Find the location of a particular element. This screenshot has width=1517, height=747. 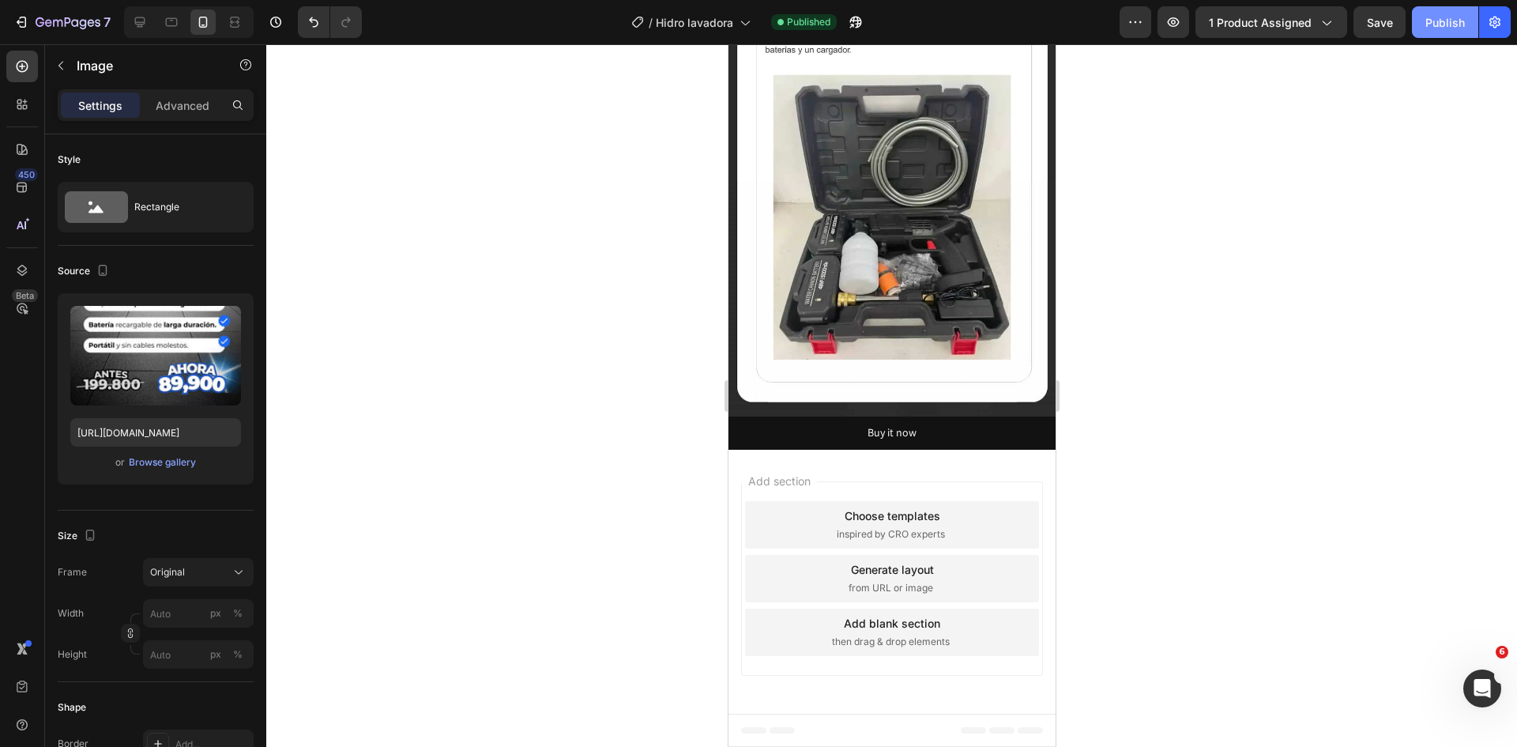

span: inspired by CRO experts is located at coordinates (162, 490).